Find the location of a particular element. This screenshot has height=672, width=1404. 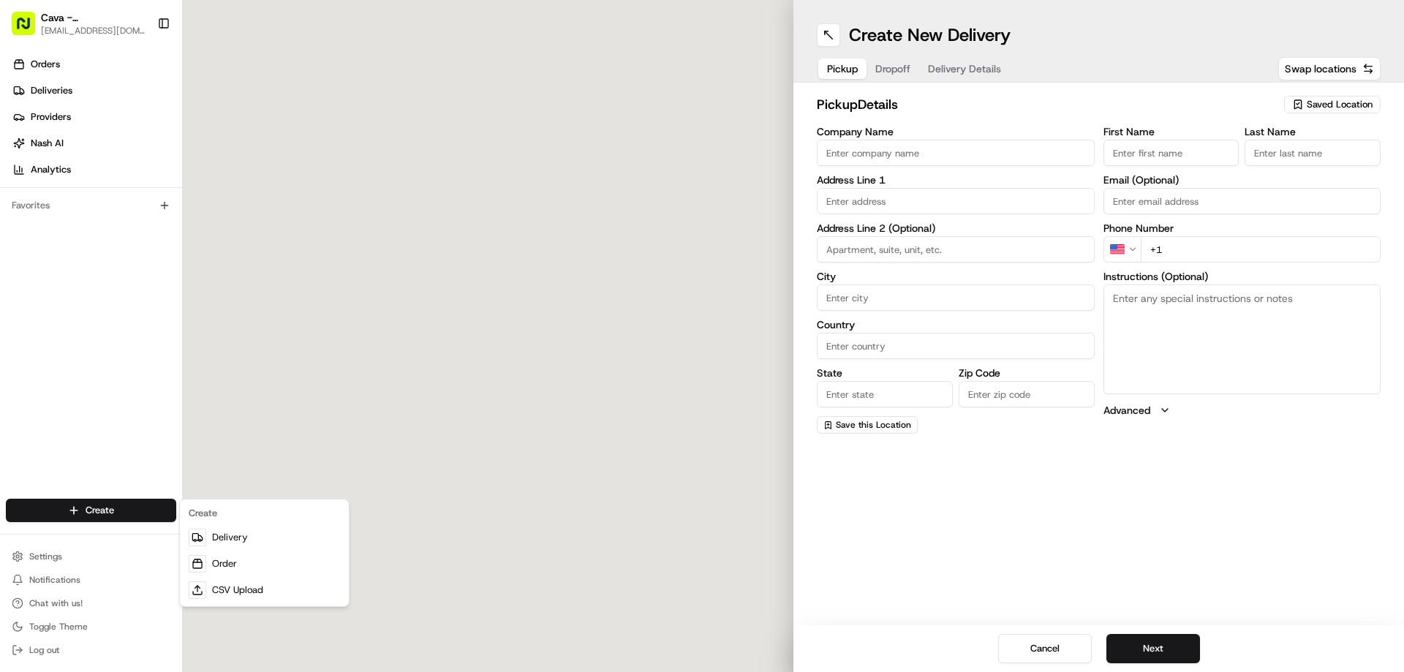

h2: pickup Details is located at coordinates (1045, 105).